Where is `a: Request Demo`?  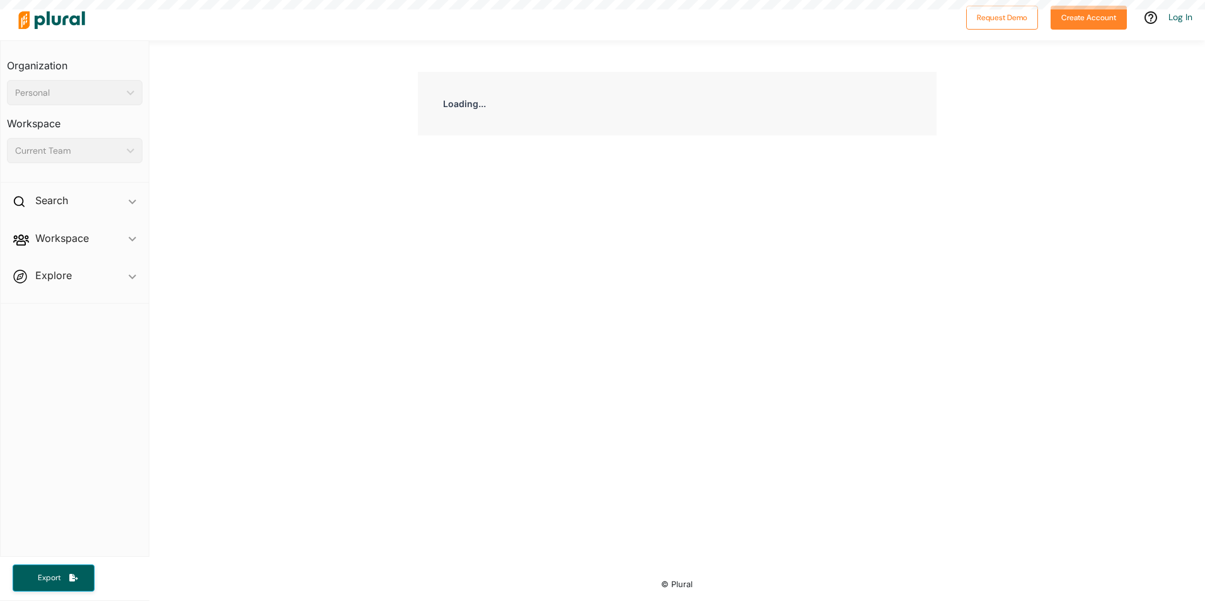 a: Request Demo is located at coordinates (1002, 16).